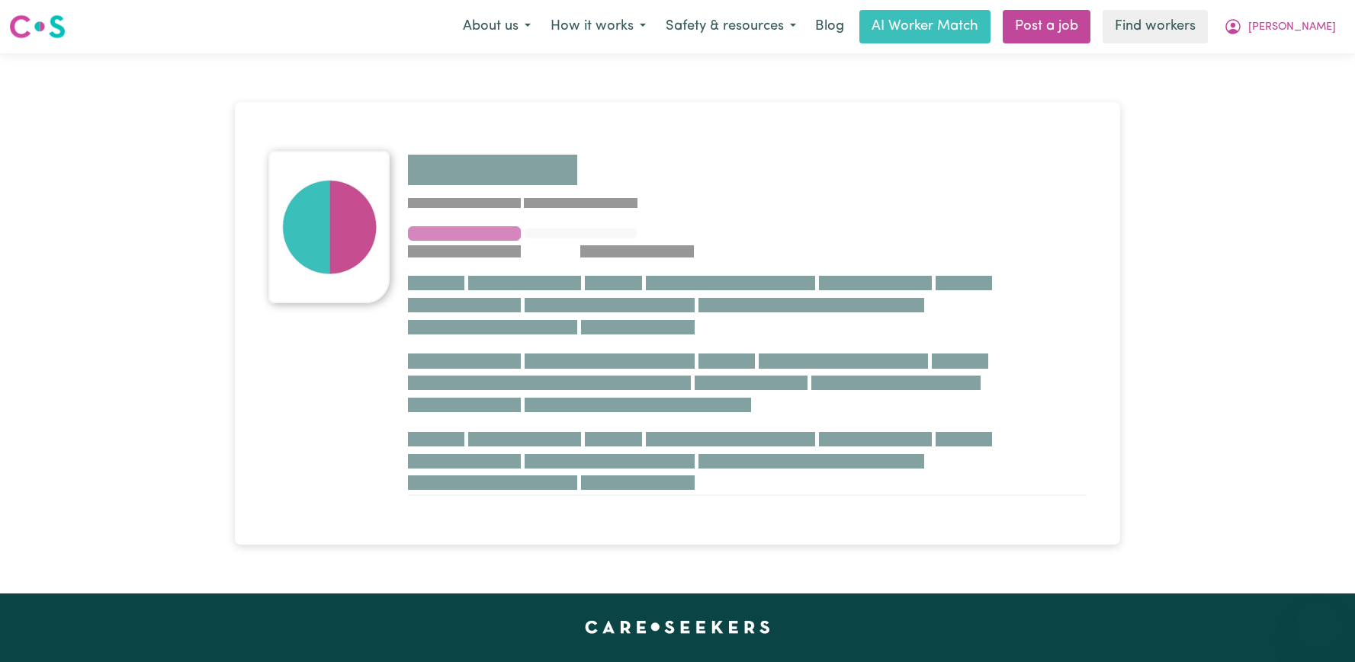 The width and height of the screenshot is (1355, 662). Describe the element at coordinates (677, 627) in the screenshot. I see `a: Careseekers home page` at that location.